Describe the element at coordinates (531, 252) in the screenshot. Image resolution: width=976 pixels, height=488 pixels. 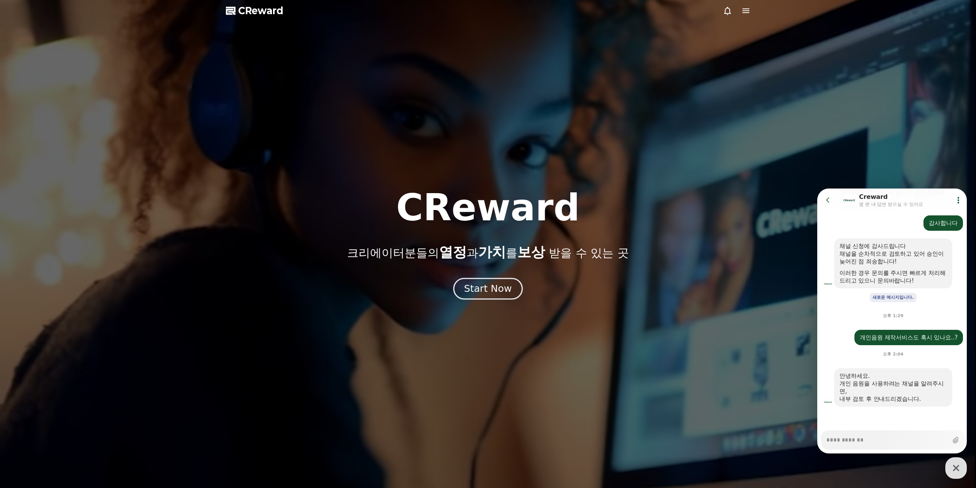
I see `span: 보상` at that location.